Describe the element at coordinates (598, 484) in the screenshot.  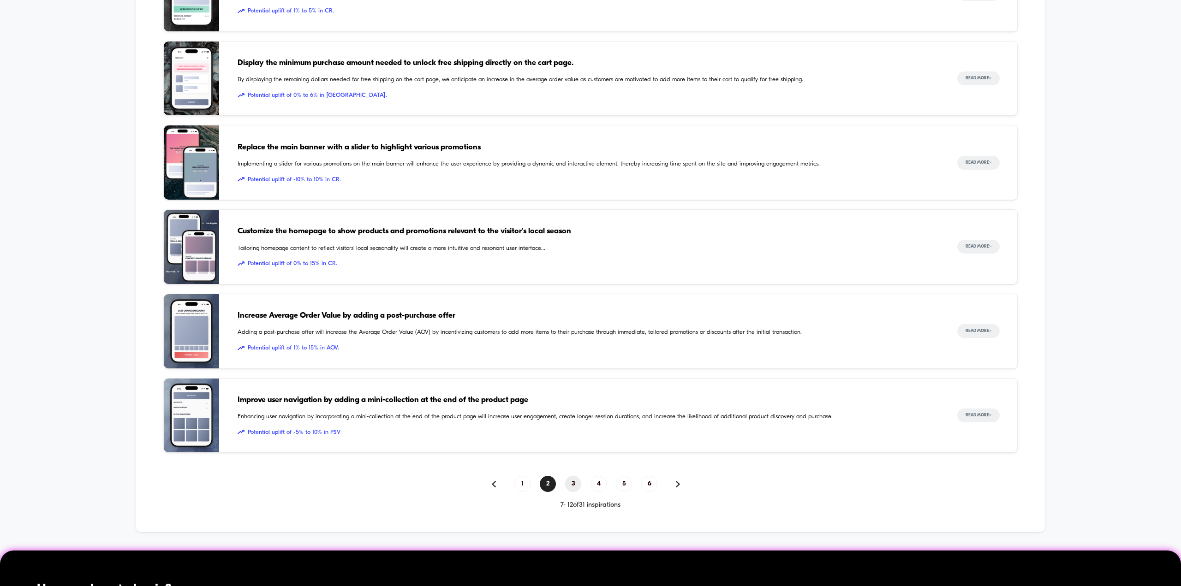
I see `span: 4` at that location.